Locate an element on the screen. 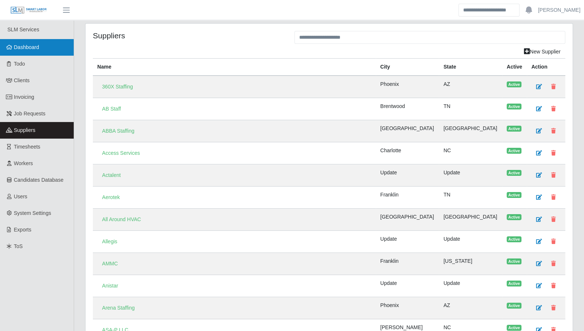 The width and height of the screenshot is (584, 331). img: SLM Logo is located at coordinates (29, 10).